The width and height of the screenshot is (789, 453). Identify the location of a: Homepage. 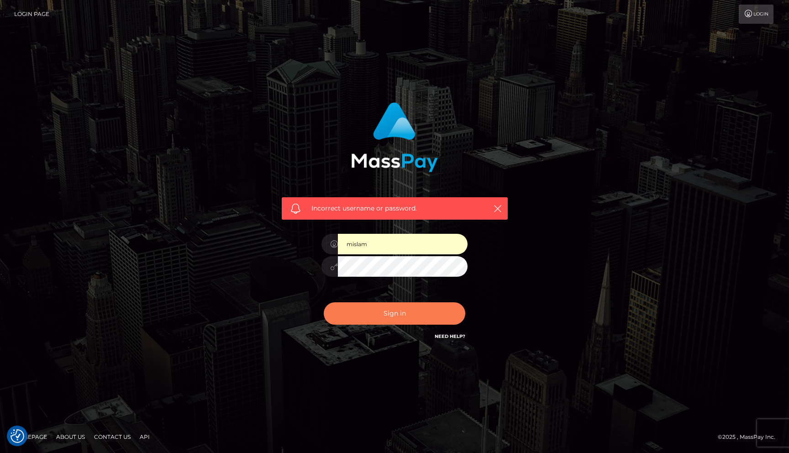
(30, 436).